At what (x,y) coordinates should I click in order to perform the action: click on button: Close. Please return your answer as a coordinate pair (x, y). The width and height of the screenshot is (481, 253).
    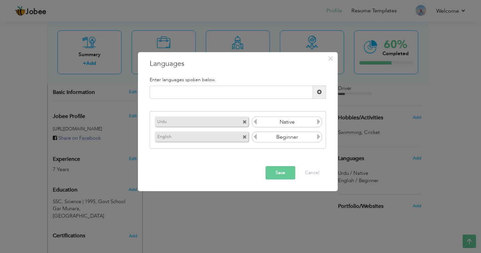
    Looking at the image, I should click on (331, 58).